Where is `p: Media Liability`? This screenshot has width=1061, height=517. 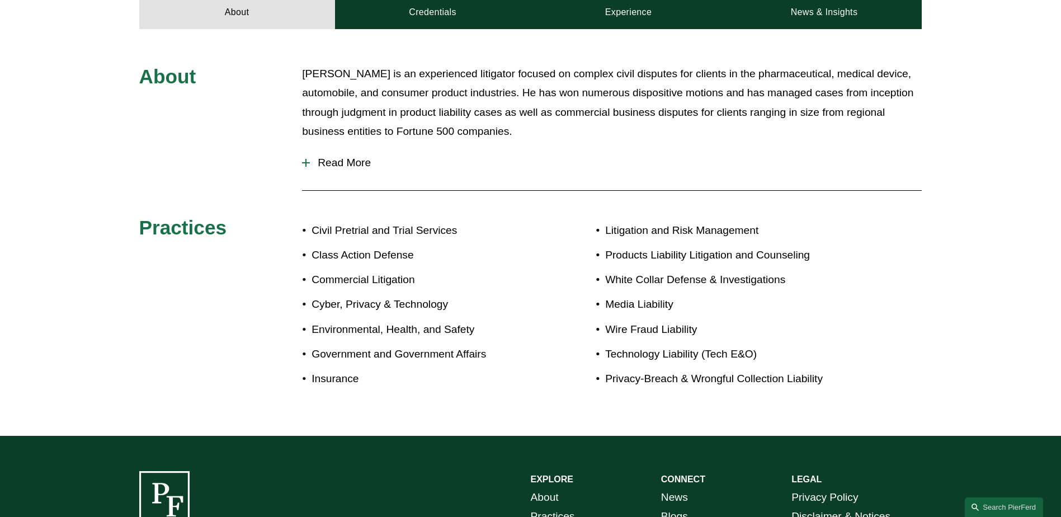
p: Media Liability is located at coordinates (731, 304).